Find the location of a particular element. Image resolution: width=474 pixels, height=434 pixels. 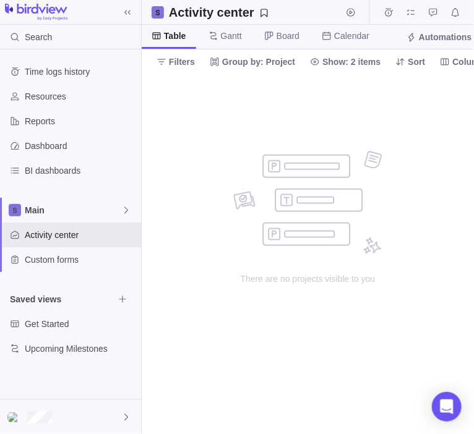

span: Upcoming Milestones is located at coordinates (80, 349).